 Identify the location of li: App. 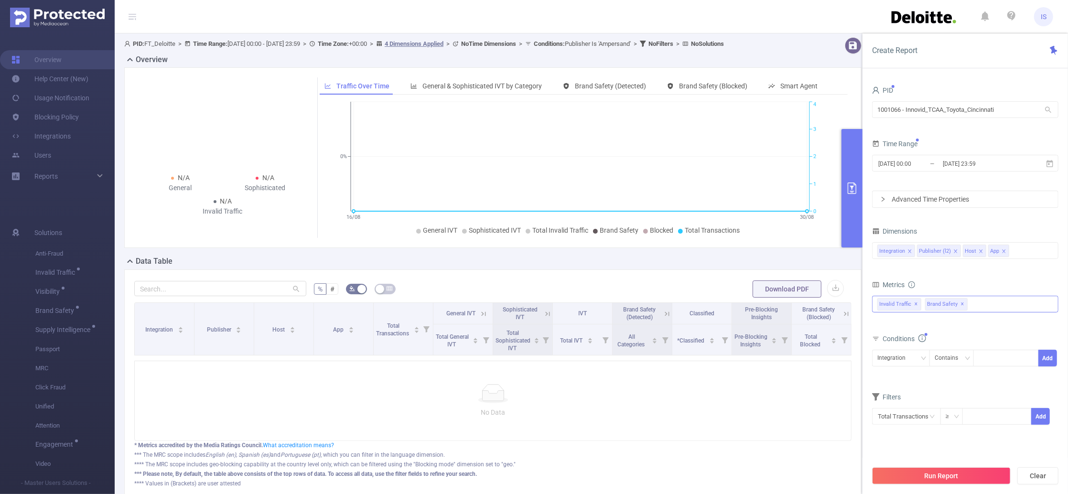
(998, 251).